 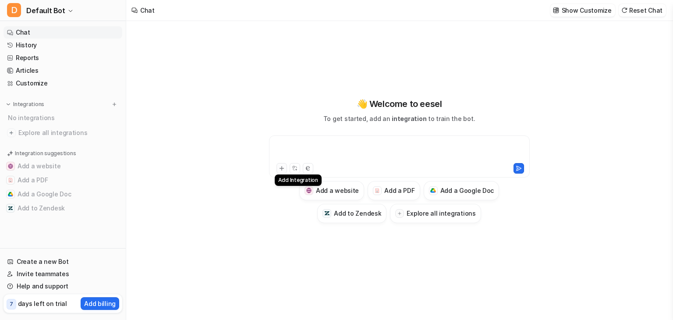 What do you see at coordinates (399, 104) in the screenshot?
I see `p: 👋 Welcome to eesel` at bounding box center [399, 104].